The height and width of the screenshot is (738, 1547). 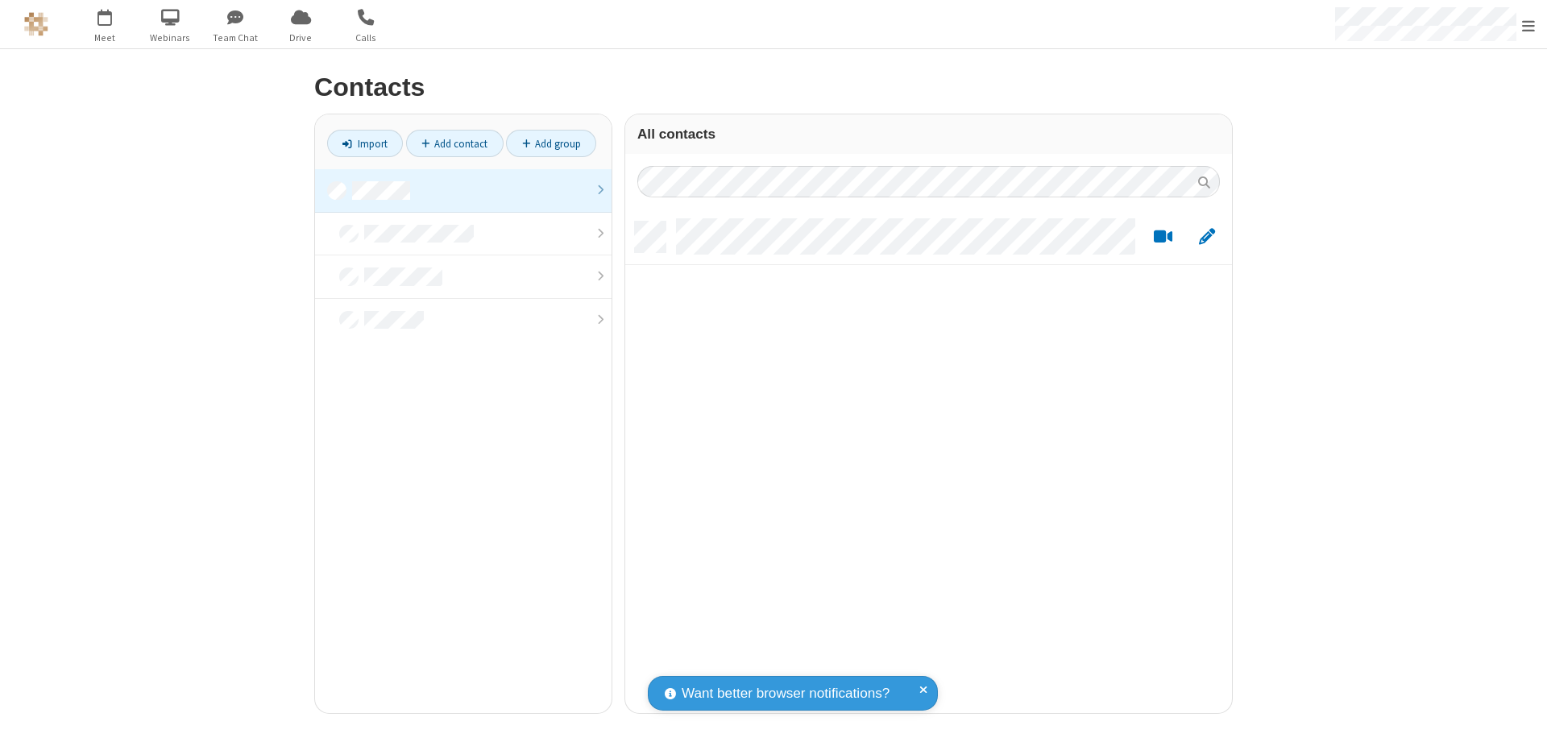 What do you see at coordinates (170, 38) in the screenshot?
I see `span: Webinars` at bounding box center [170, 38].